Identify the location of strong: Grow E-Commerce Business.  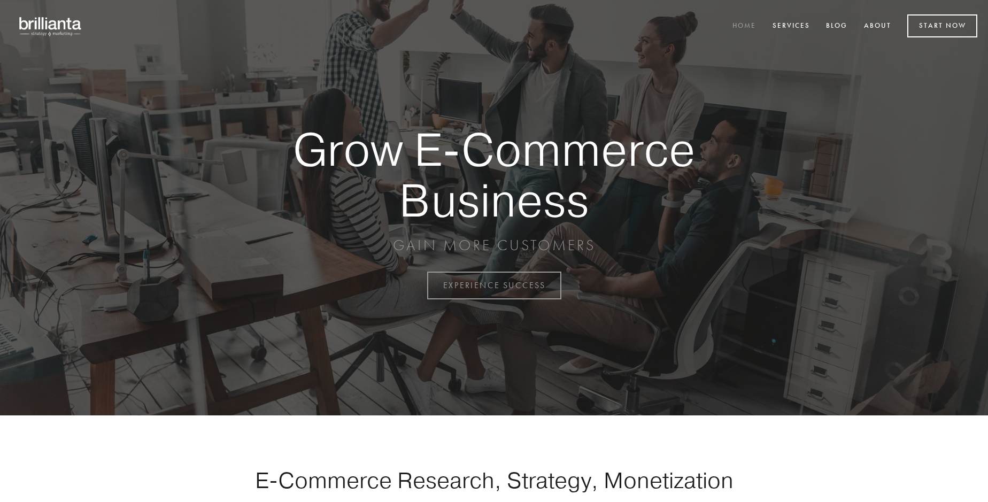
(494, 174).